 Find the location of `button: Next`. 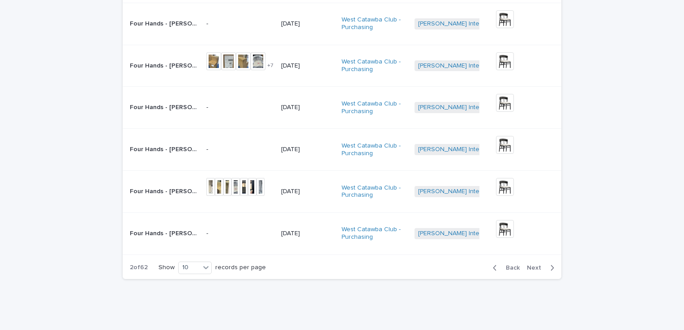

button: Next is located at coordinates (542, 268).